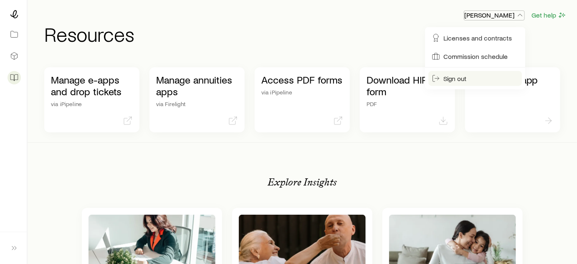 Image resolution: width=577 pixels, height=264 pixels. Describe the element at coordinates (475, 78) in the screenshot. I see `button: Sign out` at that location.